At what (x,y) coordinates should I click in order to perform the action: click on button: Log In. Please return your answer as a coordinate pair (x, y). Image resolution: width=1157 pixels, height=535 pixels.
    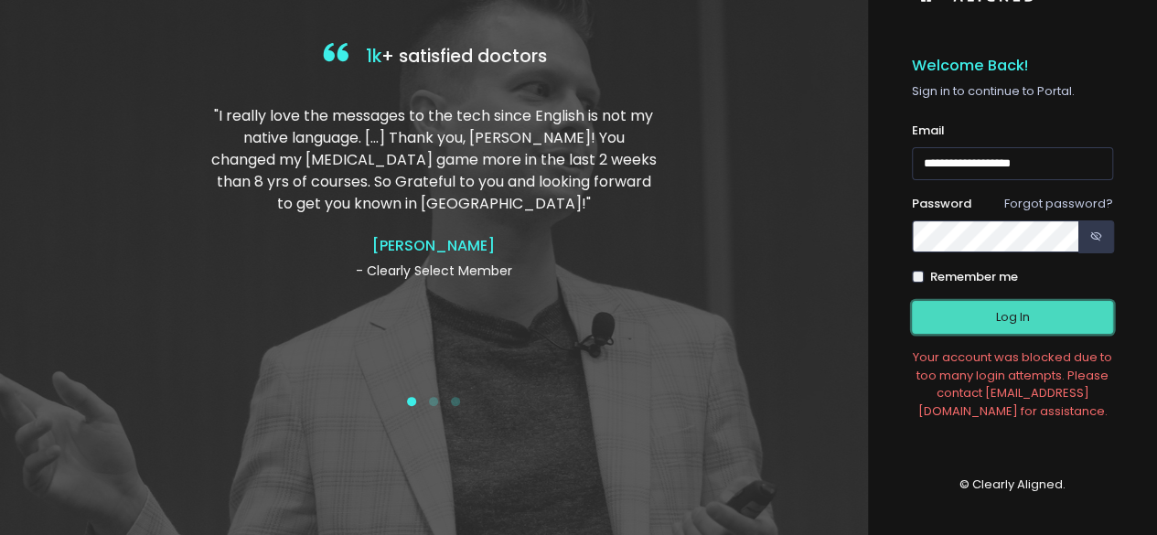
    Looking at the image, I should click on (1013, 317).